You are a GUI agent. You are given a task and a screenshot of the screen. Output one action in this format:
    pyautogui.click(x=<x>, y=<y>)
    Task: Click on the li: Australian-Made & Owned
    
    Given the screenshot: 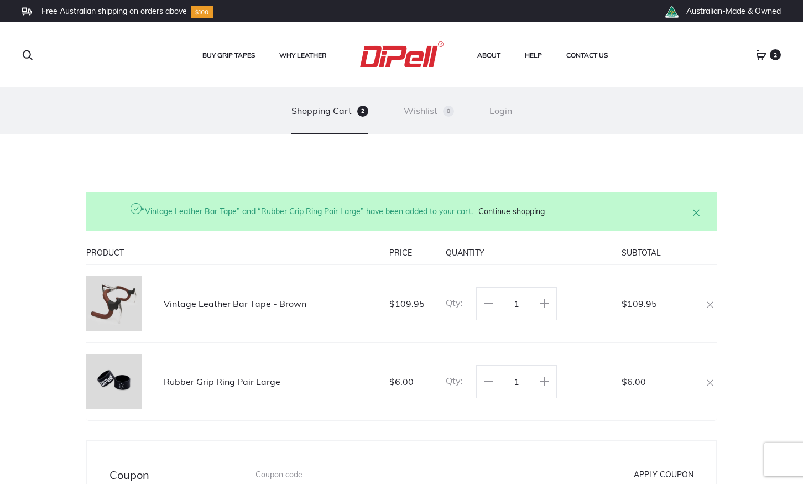 What is the action you would take?
    pyautogui.click(x=733, y=11)
    